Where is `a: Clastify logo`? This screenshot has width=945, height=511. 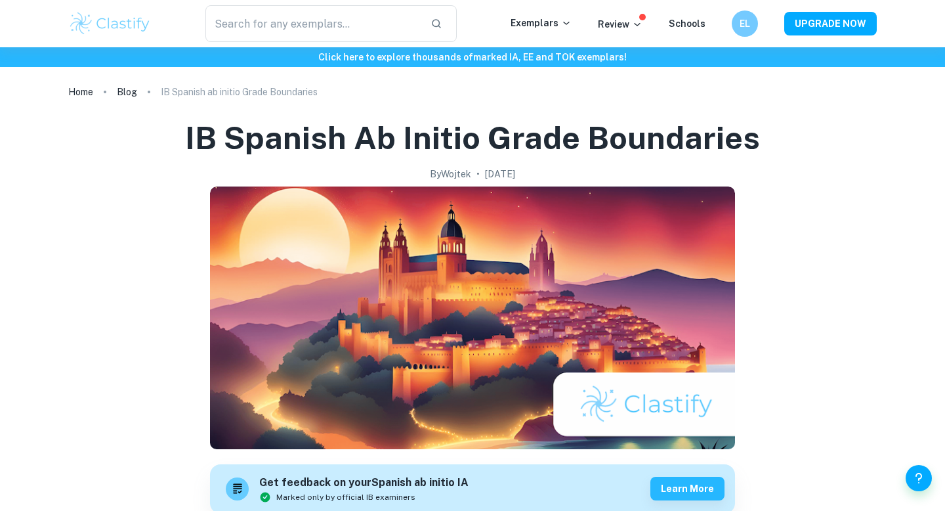
a: Clastify logo is located at coordinates (110, 24).